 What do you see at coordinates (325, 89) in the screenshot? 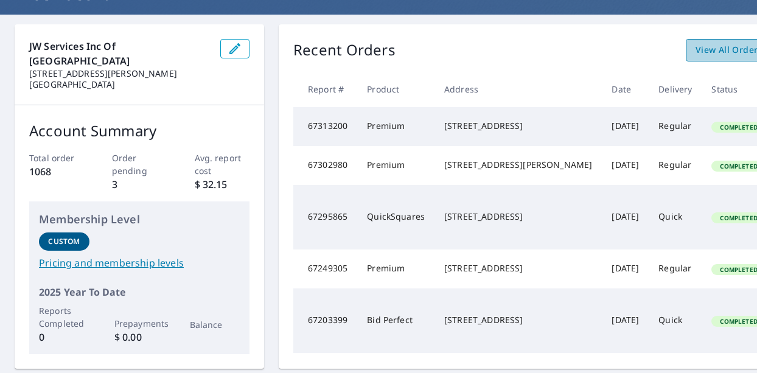
I see `th: Report #` at bounding box center [325, 89].